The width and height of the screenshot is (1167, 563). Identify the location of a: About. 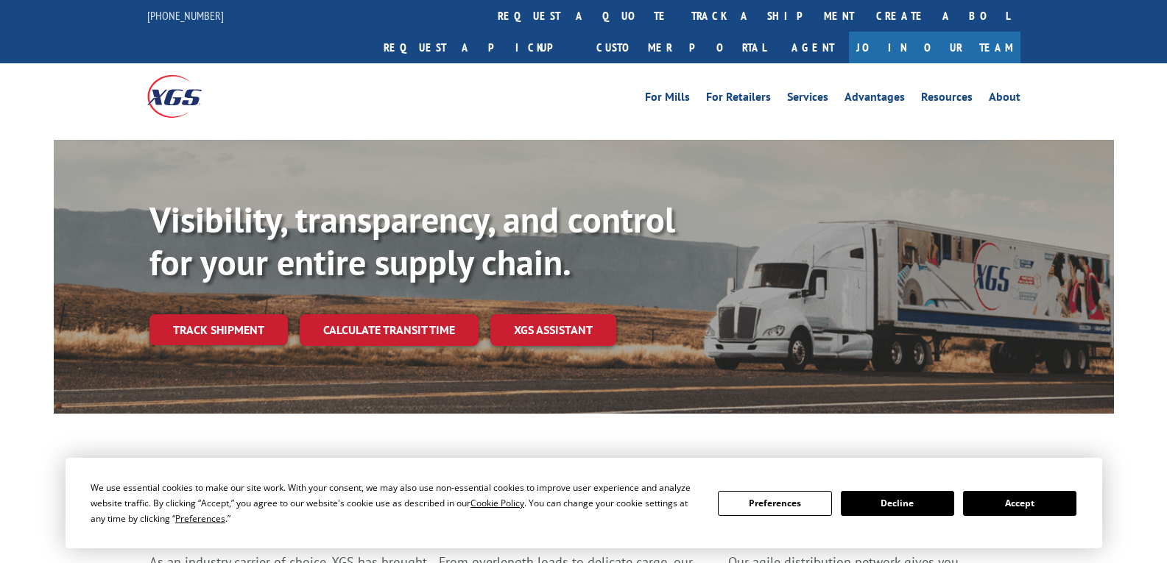
(1005, 99).